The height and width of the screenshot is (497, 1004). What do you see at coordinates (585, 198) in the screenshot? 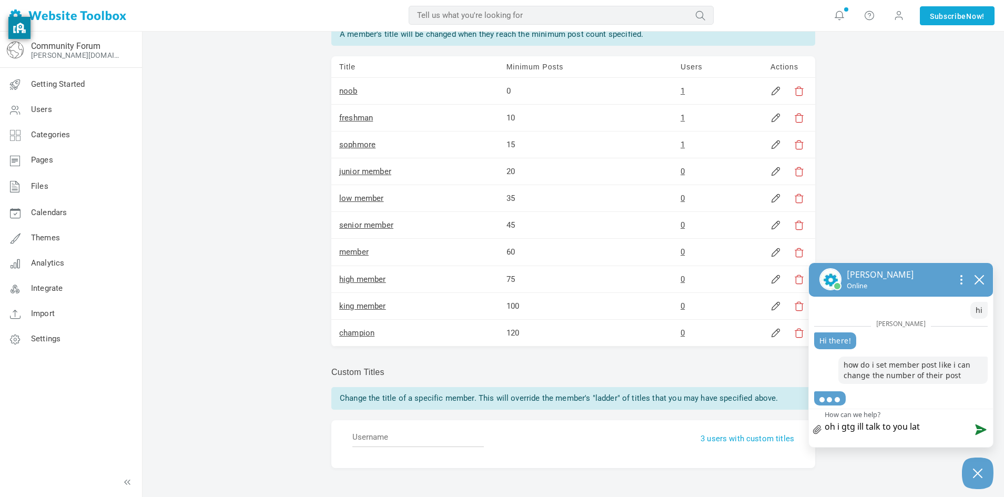
I see `td: 35` at bounding box center [585, 198].